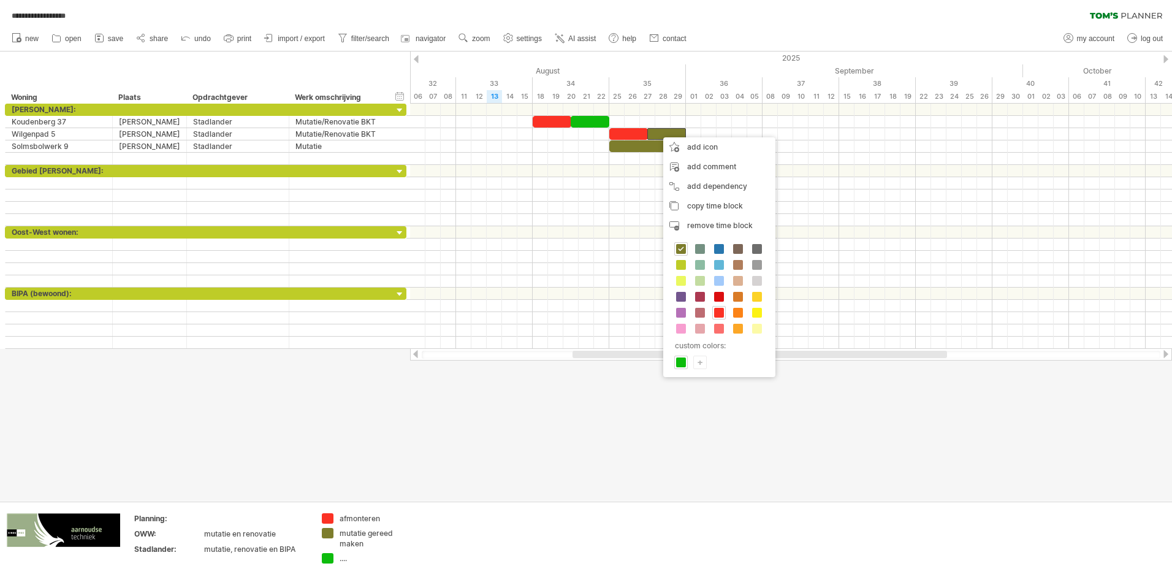 The image size is (1172, 585). I want to click on div: custom colors:, so click(717, 345).